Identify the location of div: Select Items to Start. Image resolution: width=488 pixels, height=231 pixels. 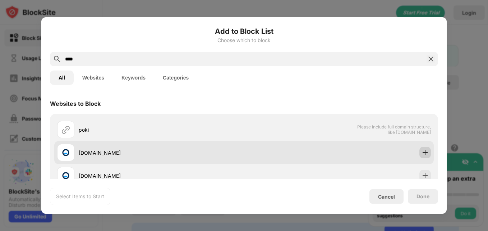
(80, 196).